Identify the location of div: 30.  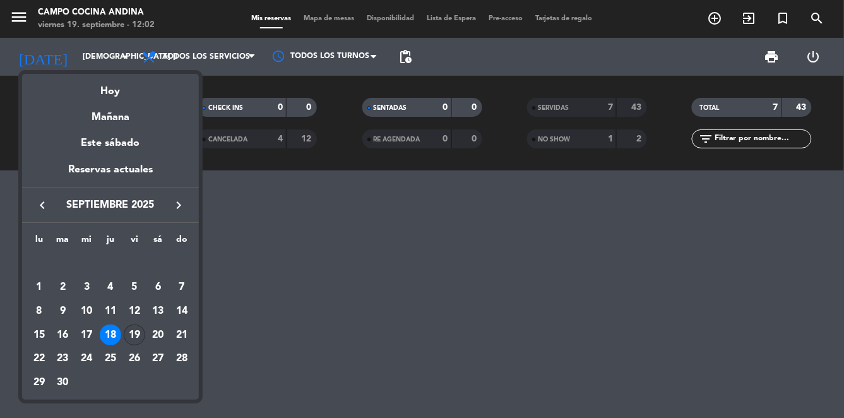
(63, 383).